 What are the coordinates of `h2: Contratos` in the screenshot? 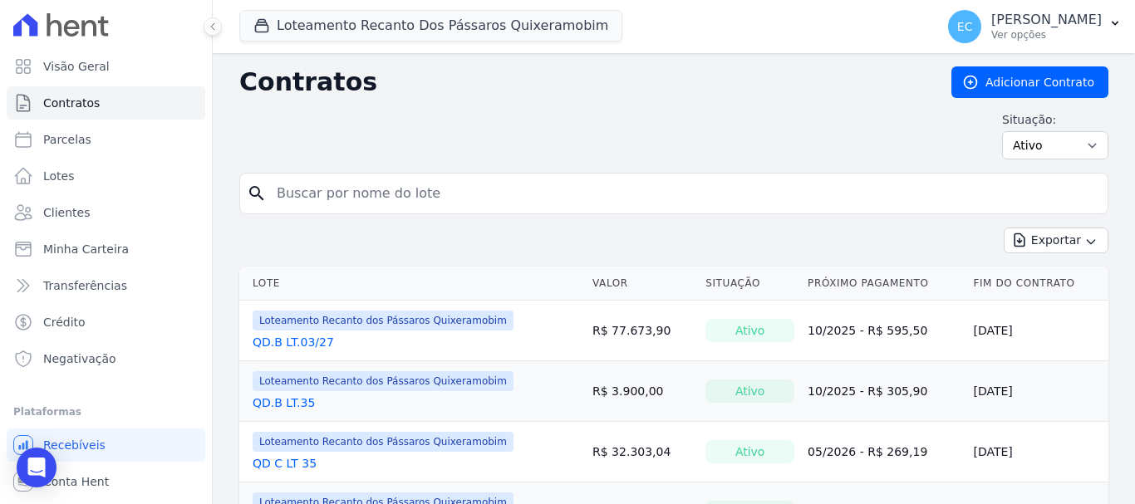 It's located at (582, 82).